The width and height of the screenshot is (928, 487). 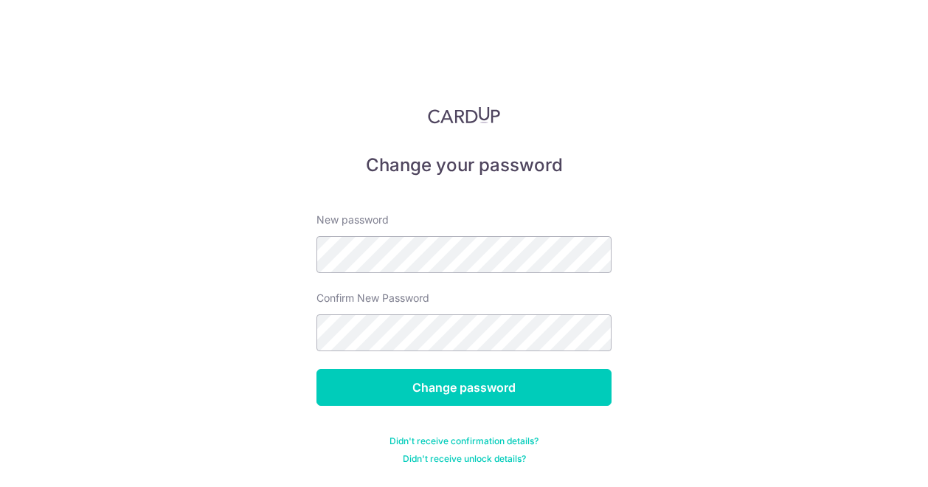 I want to click on a: Didn't receive unlock details?, so click(x=464, y=459).